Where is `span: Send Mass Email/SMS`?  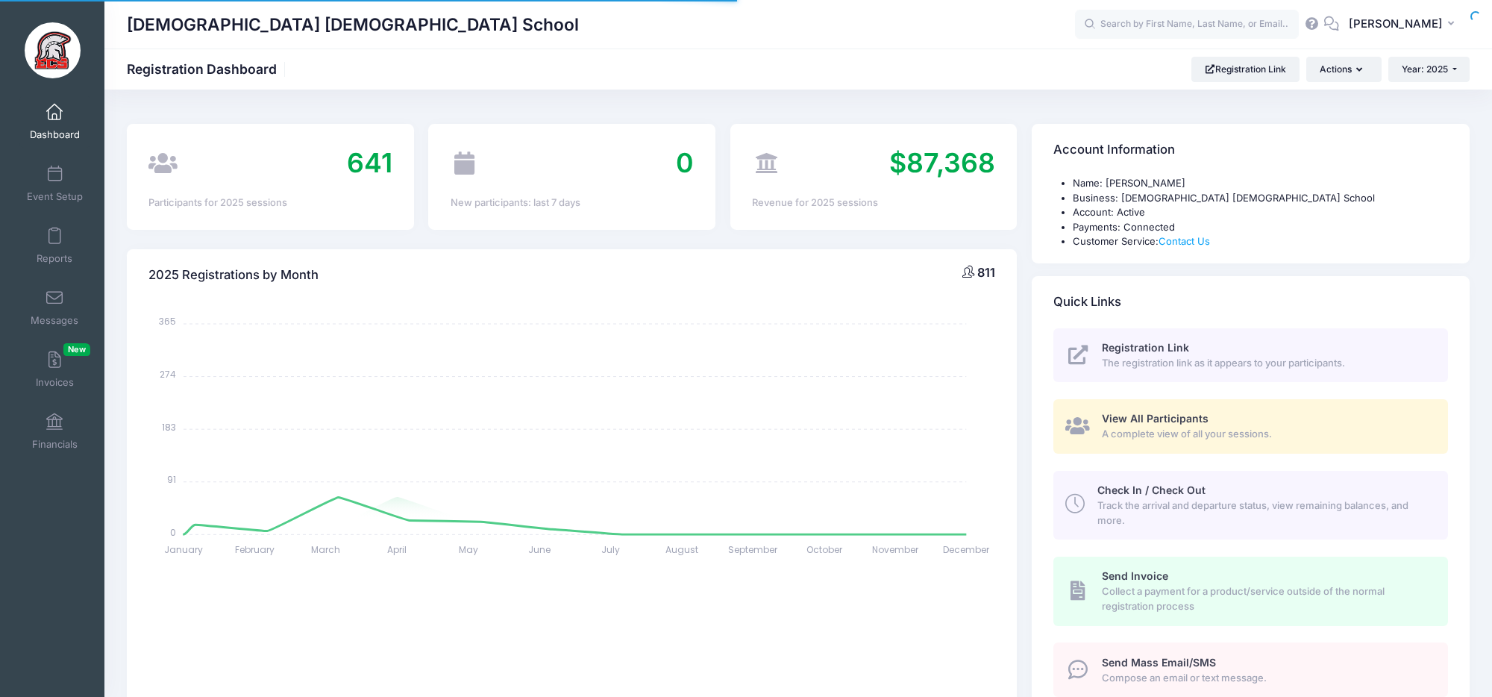 span: Send Mass Email/SMS is located at coordinates (1159, 662).